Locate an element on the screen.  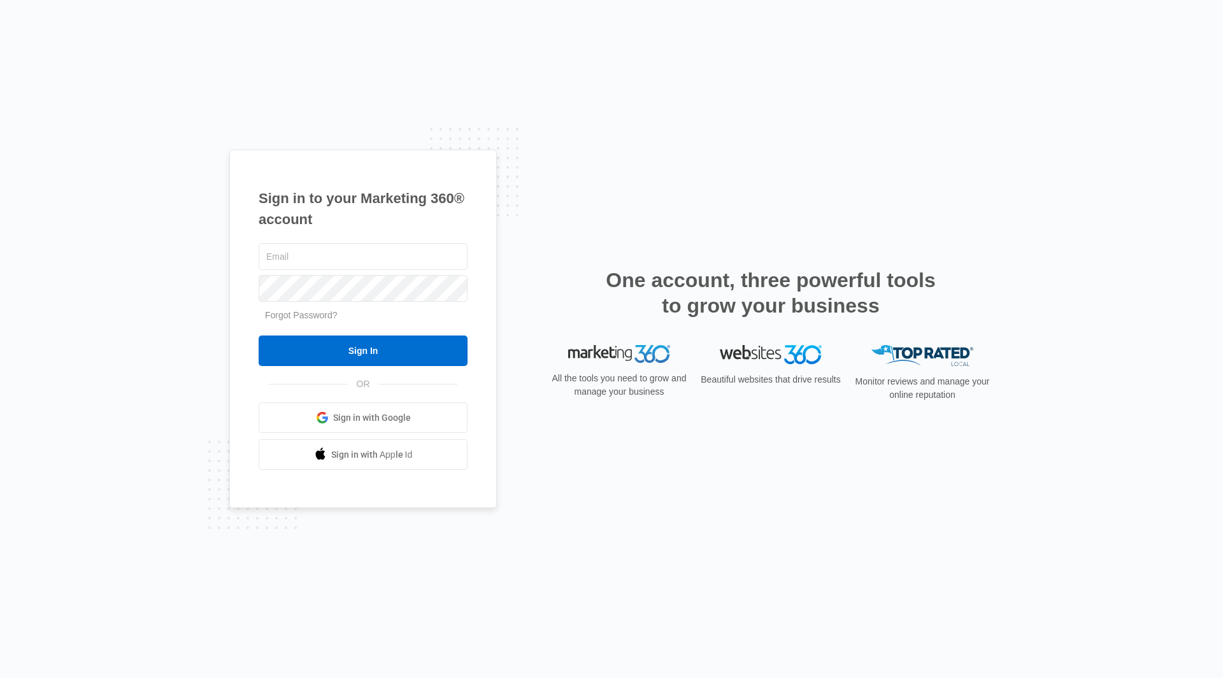
input: Sign In is located at coordinates (363, 351).